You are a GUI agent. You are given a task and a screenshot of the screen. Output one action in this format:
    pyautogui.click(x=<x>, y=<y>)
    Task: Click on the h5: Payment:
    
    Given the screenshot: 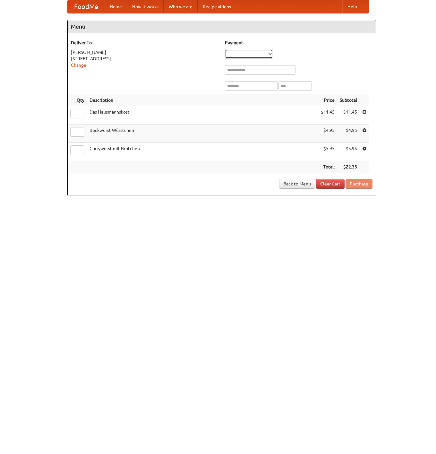 What is the action you would take?
    pyautogui.click(x=299, y=43)
    